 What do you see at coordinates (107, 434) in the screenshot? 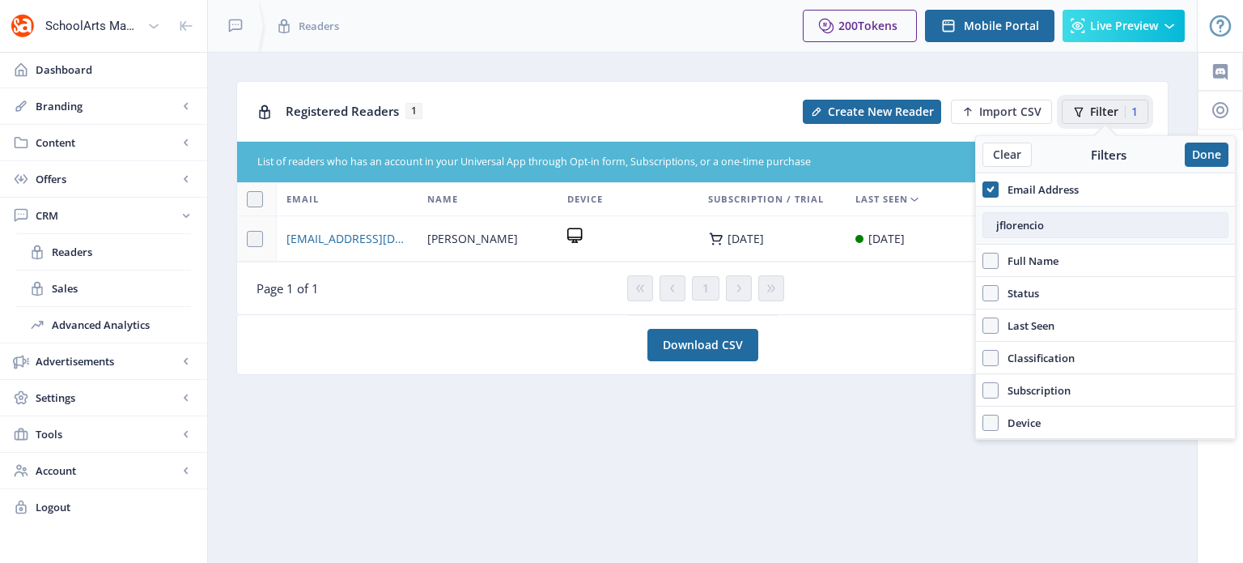
I see `span: Tools` at bounding box center [107, 434].